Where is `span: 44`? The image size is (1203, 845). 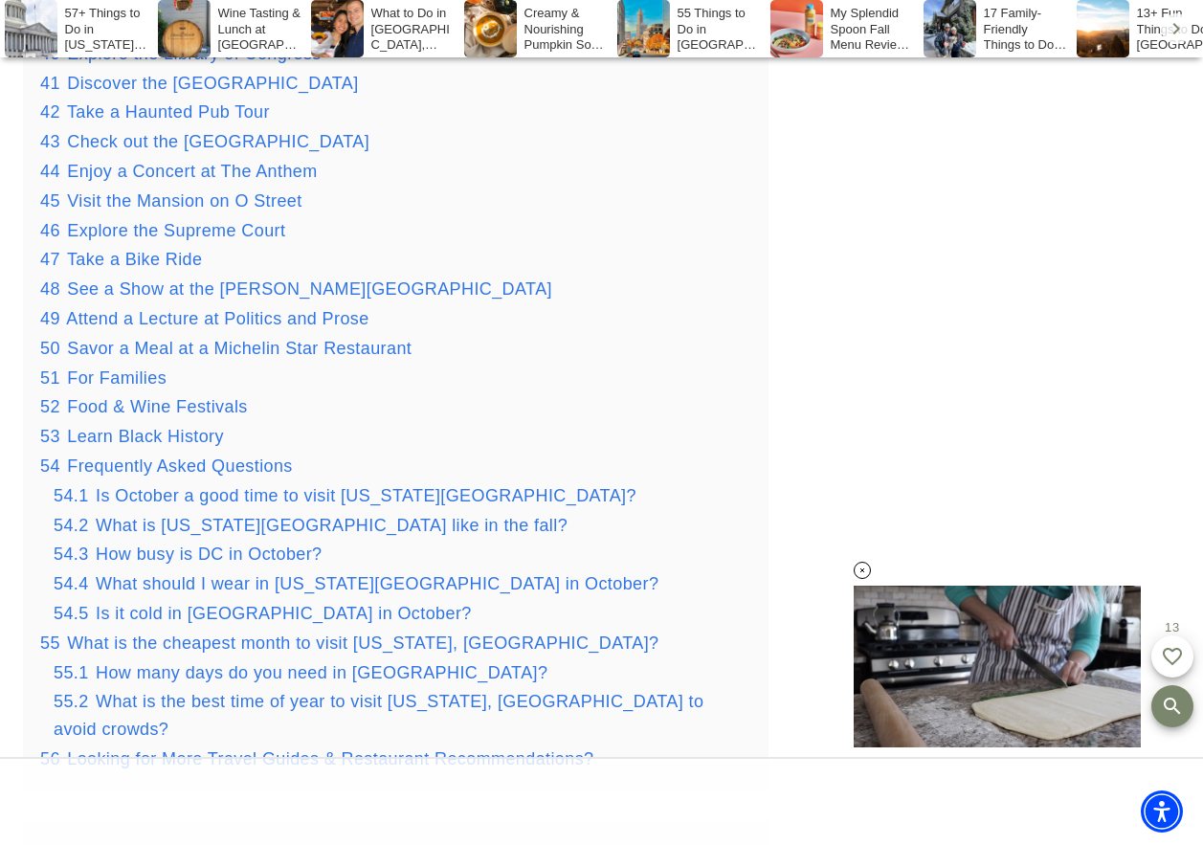 span: 44 is located at coordinates (50, 171).